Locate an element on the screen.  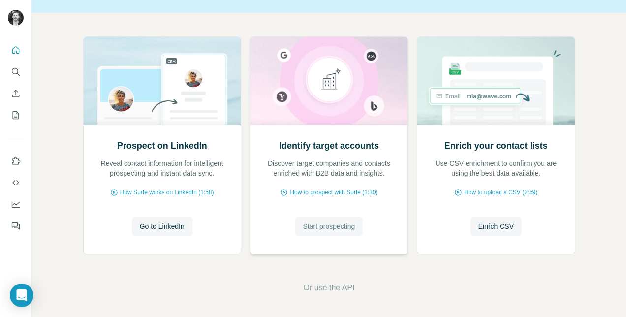
span: Or use the API is located at coordinates (329, 288).